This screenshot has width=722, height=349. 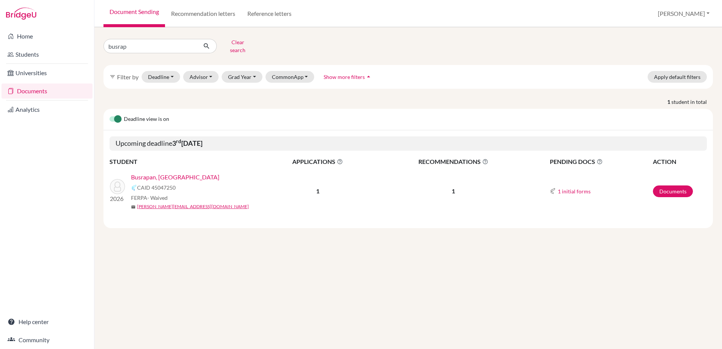 I want to click on i: filter_list, so click(x=113, y=77).